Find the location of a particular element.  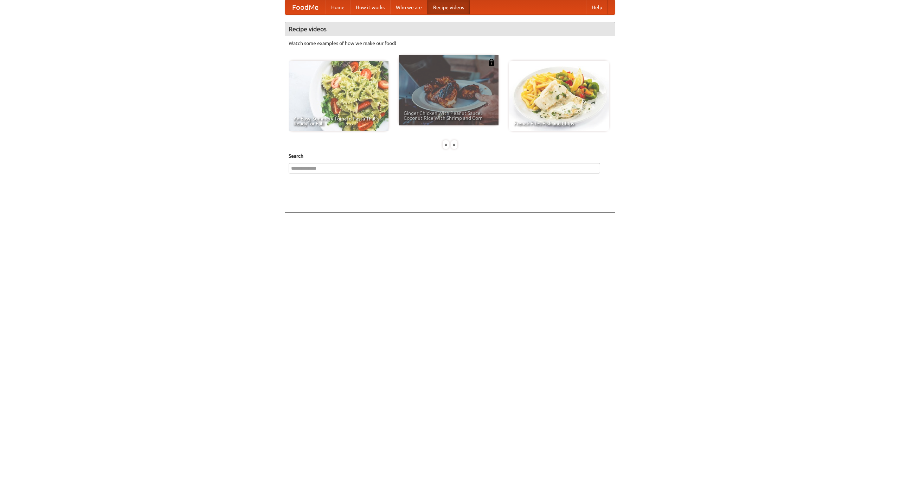

a: An Easy, Summery Tomato Pasta That's Ready for Fall is located at coordinates (339, 96).